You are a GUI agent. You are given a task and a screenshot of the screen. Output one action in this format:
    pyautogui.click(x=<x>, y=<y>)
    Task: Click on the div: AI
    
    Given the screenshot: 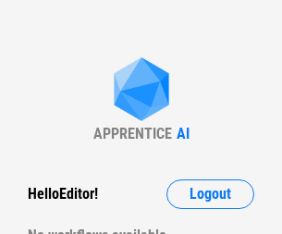 What is the action you would take?
    pyautogui.click(x=183, y=133)
    